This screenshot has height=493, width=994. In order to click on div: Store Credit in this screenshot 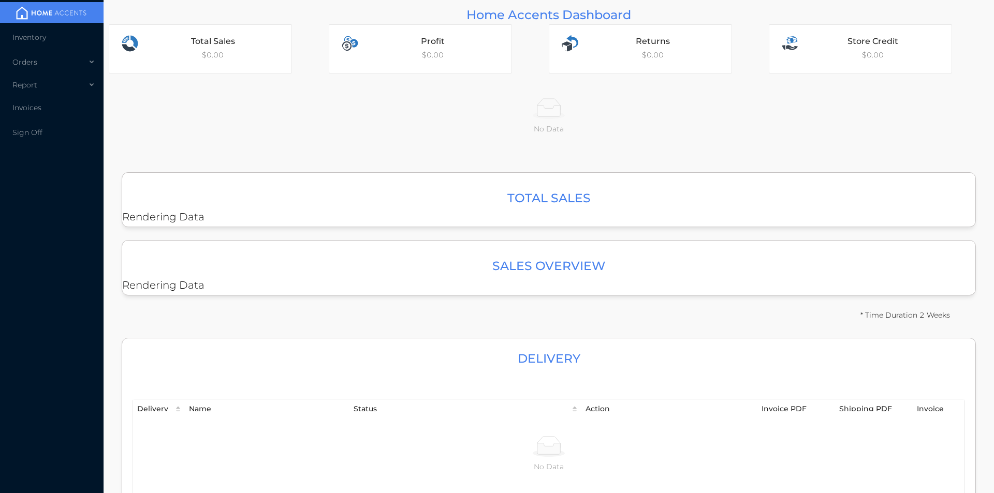, I will do `click(873, 41)`.